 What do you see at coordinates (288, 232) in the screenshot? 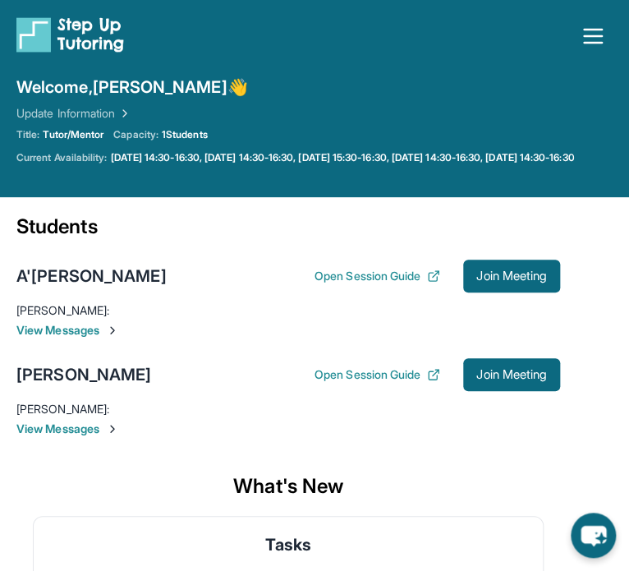
I see `div: Students` at bounding box center [288, 232].